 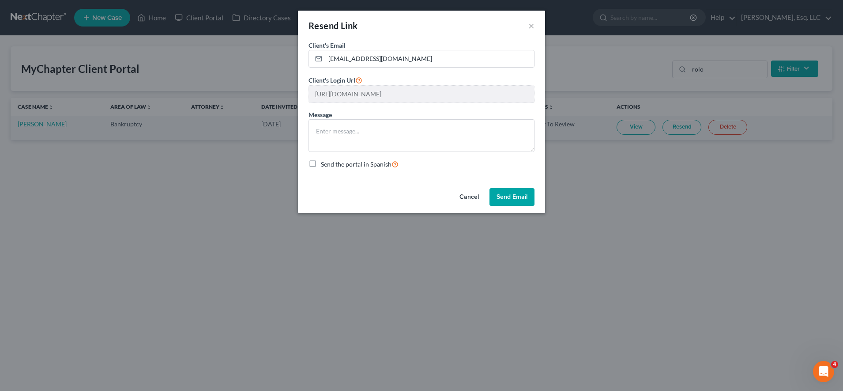 I want to click on button: Cancel, so click(x=469, y=197).